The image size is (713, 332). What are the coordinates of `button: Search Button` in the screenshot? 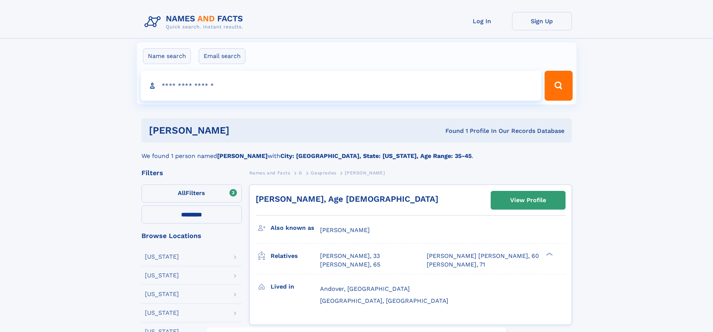 It's located at (558, 86).